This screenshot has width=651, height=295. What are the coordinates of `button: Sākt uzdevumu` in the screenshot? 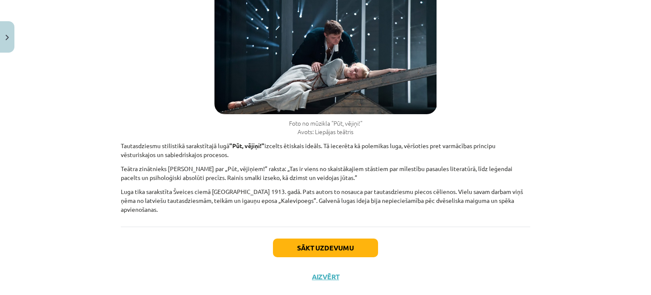 It's located at (325, 248).